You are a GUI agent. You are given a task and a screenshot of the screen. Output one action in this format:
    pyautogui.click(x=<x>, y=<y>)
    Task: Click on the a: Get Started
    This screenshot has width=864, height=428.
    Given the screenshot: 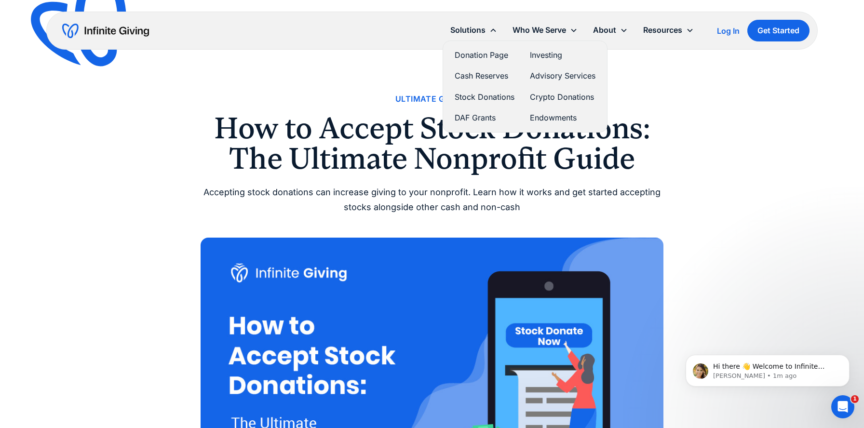 What is the action you would take?
    pyautogui.click(x=778, y=30)
    